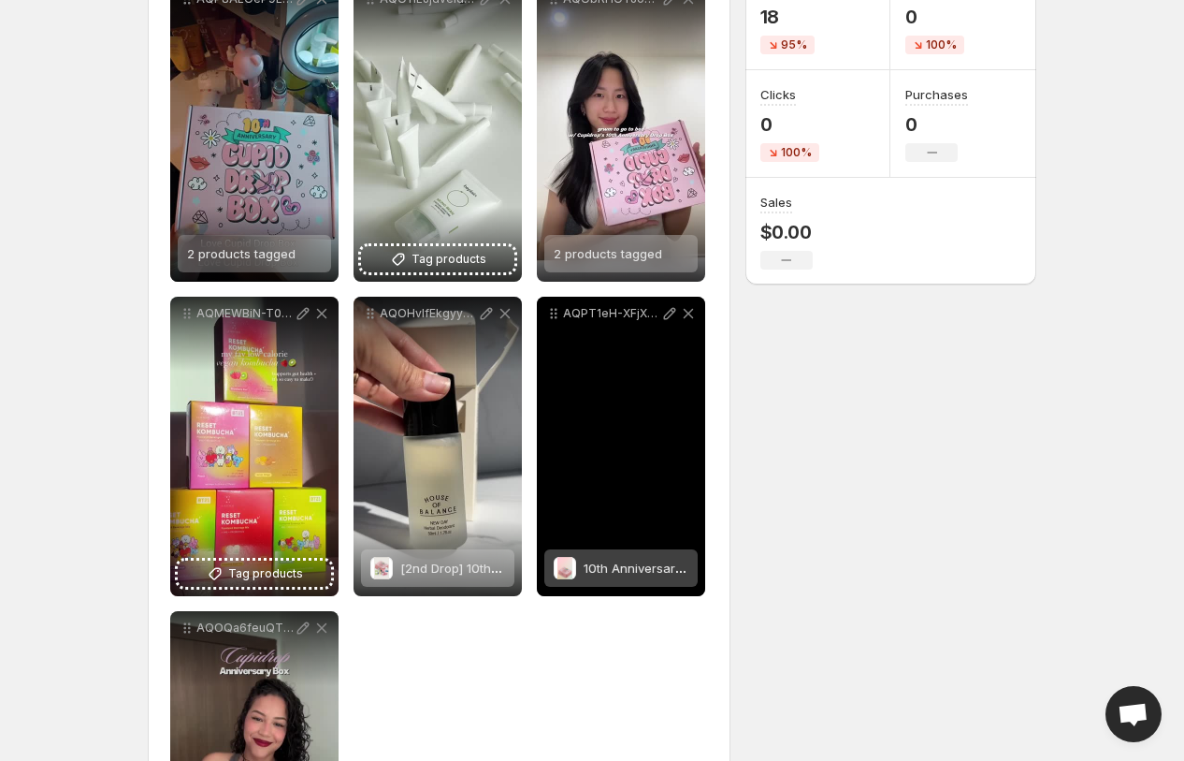  I want to click on h3: Sales, so click(777, 202).